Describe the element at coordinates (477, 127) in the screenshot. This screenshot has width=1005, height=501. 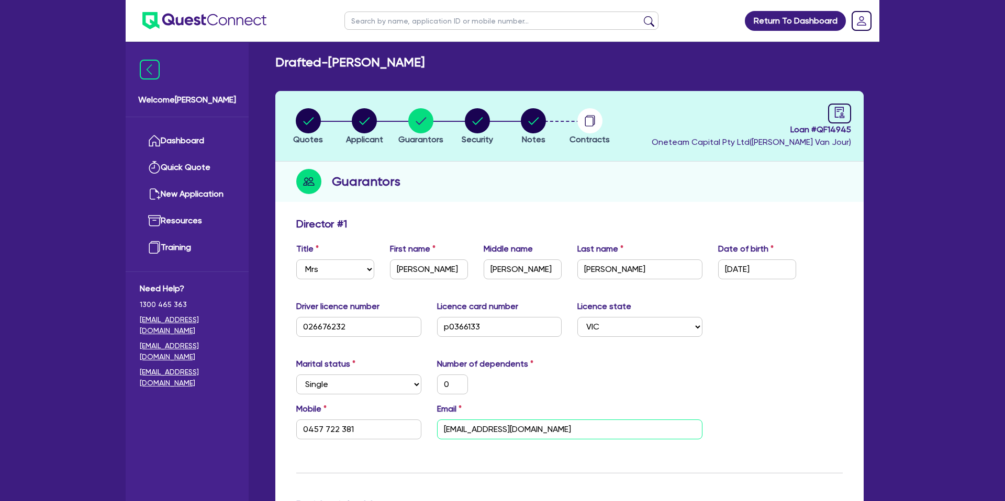
I see `button: Security` at that location.